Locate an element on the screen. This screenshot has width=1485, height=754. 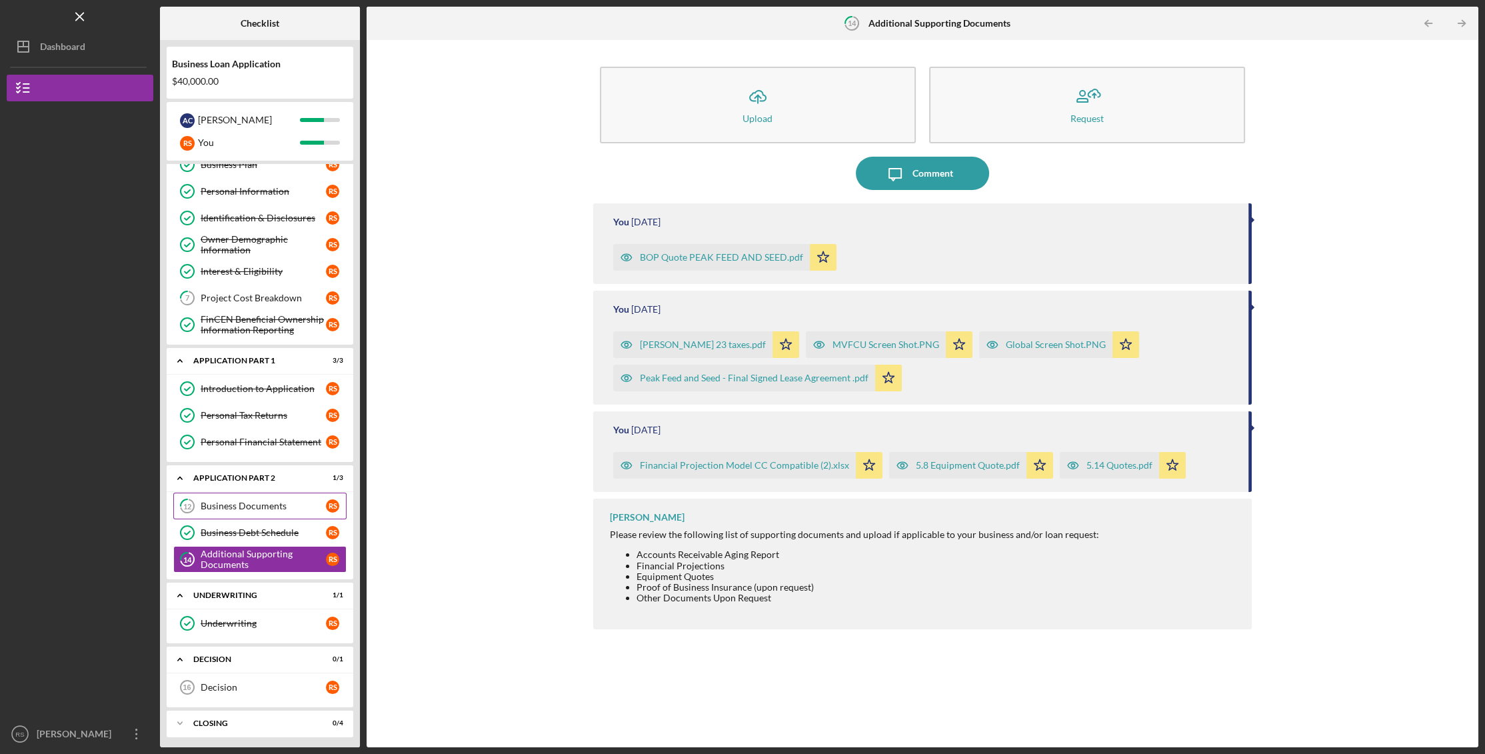
div: Identification & Disclosures is located at coordinates (263, 218).